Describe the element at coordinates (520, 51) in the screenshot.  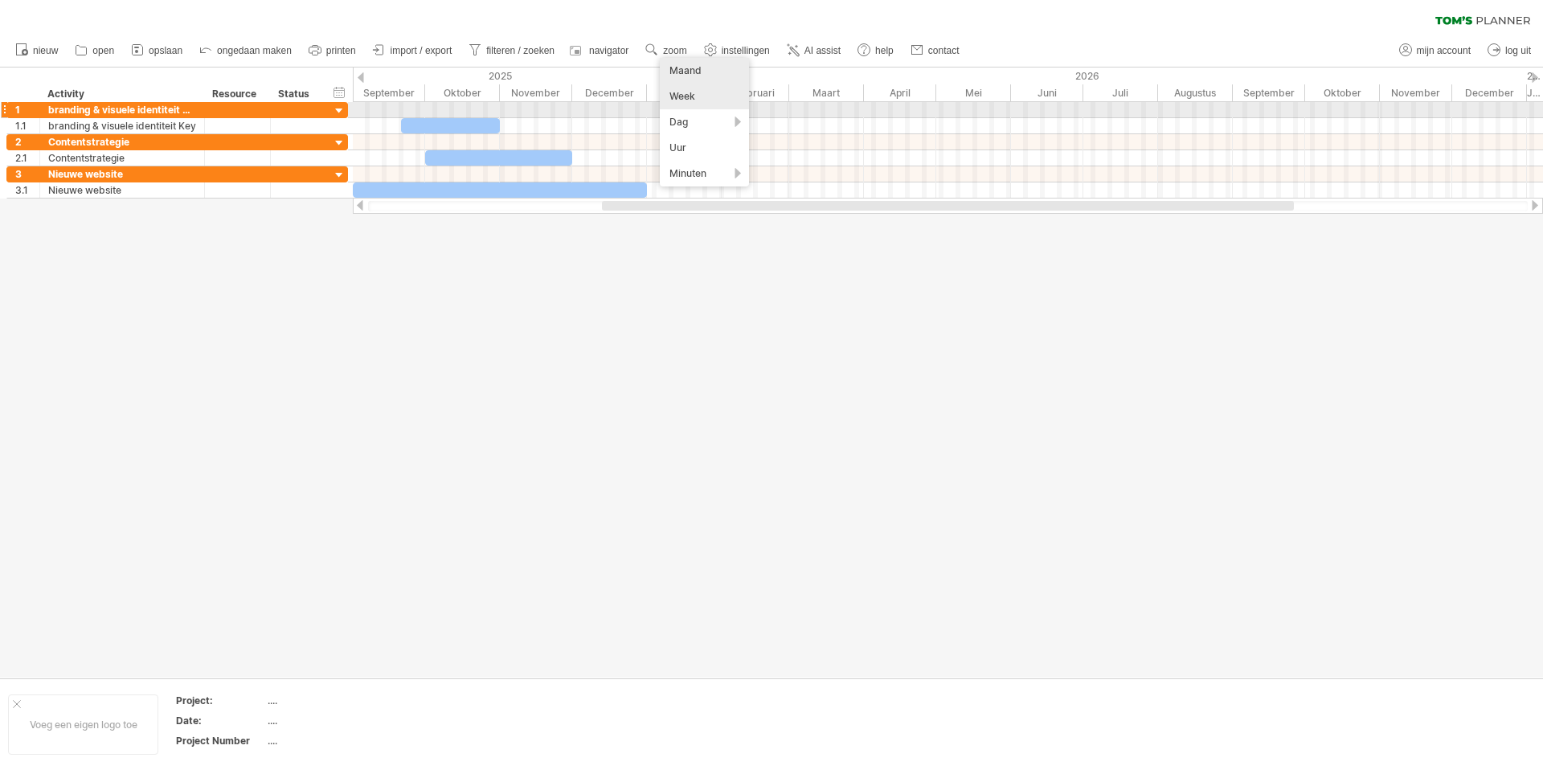
I see `span: filteren / zoeken` at that location.